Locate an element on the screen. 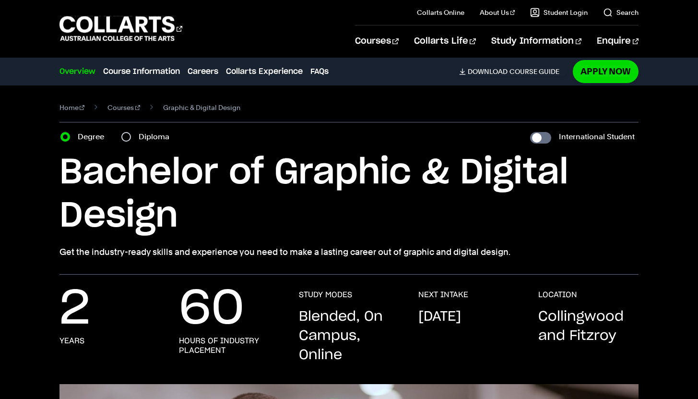 The width and height of the screenshot is (698, 399). p: Get the industry-ready skills and experience you need to make a lasting career out of graphic and... is located at coordinates (349, 252).